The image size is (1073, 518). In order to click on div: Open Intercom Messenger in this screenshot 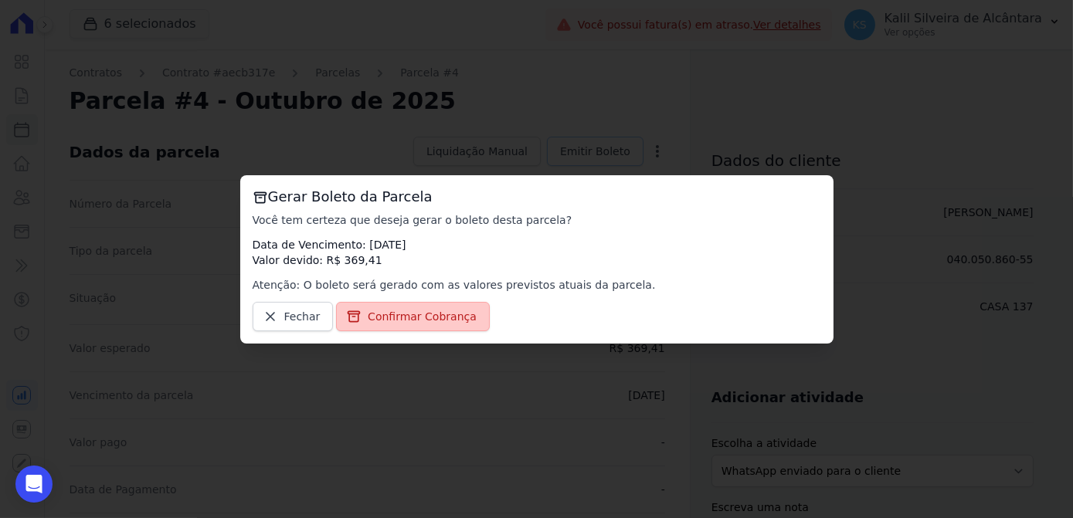, I will do `click(34, 484)`.